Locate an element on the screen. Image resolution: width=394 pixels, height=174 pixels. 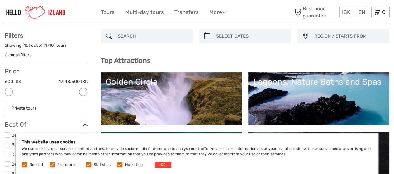
a: Golden Circle is located at coordinates (171, 99).